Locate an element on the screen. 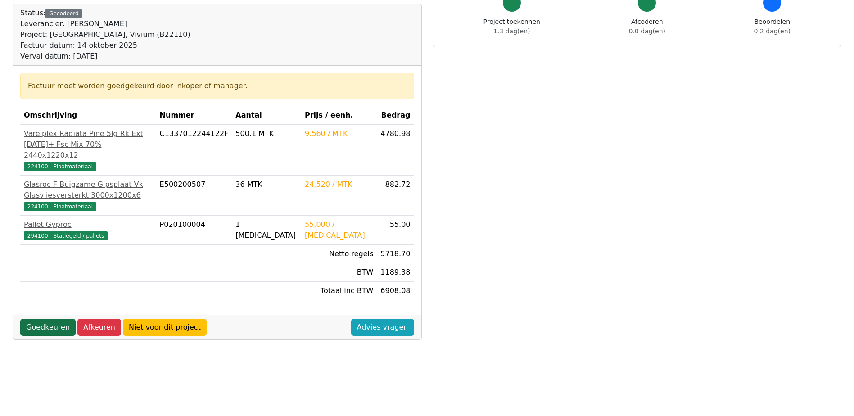  div: Status: is located at coordinates (105, 35).